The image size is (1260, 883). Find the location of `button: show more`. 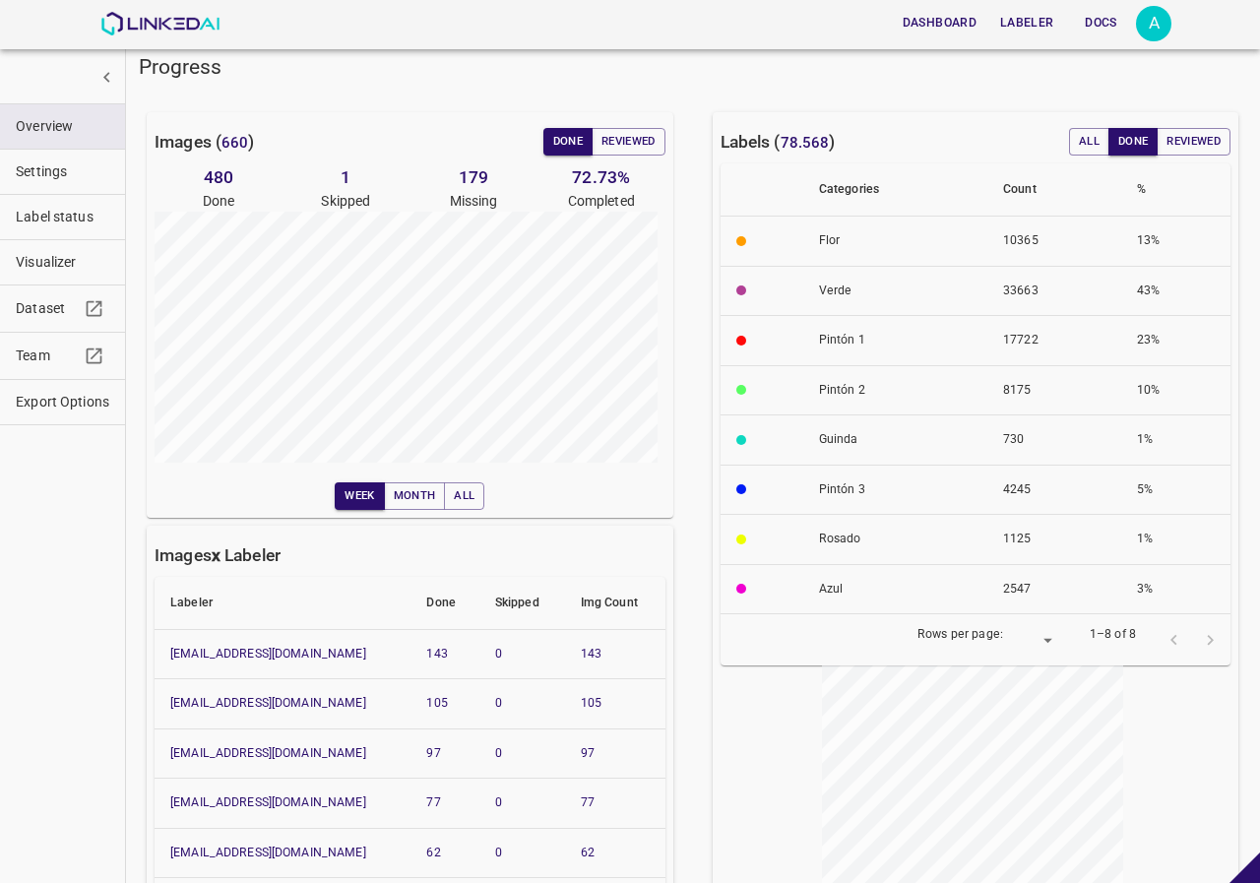

button: show more is located at coordinates (106, 77).